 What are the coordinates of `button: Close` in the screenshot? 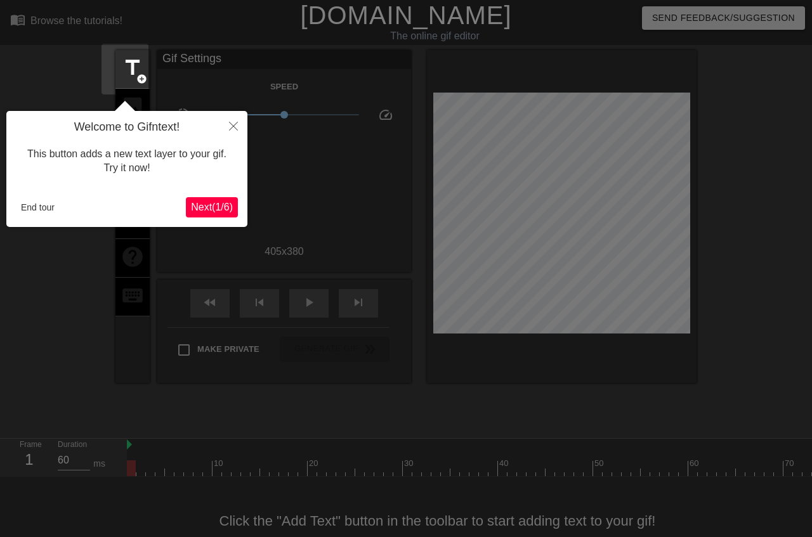 It's located at (233, 126).